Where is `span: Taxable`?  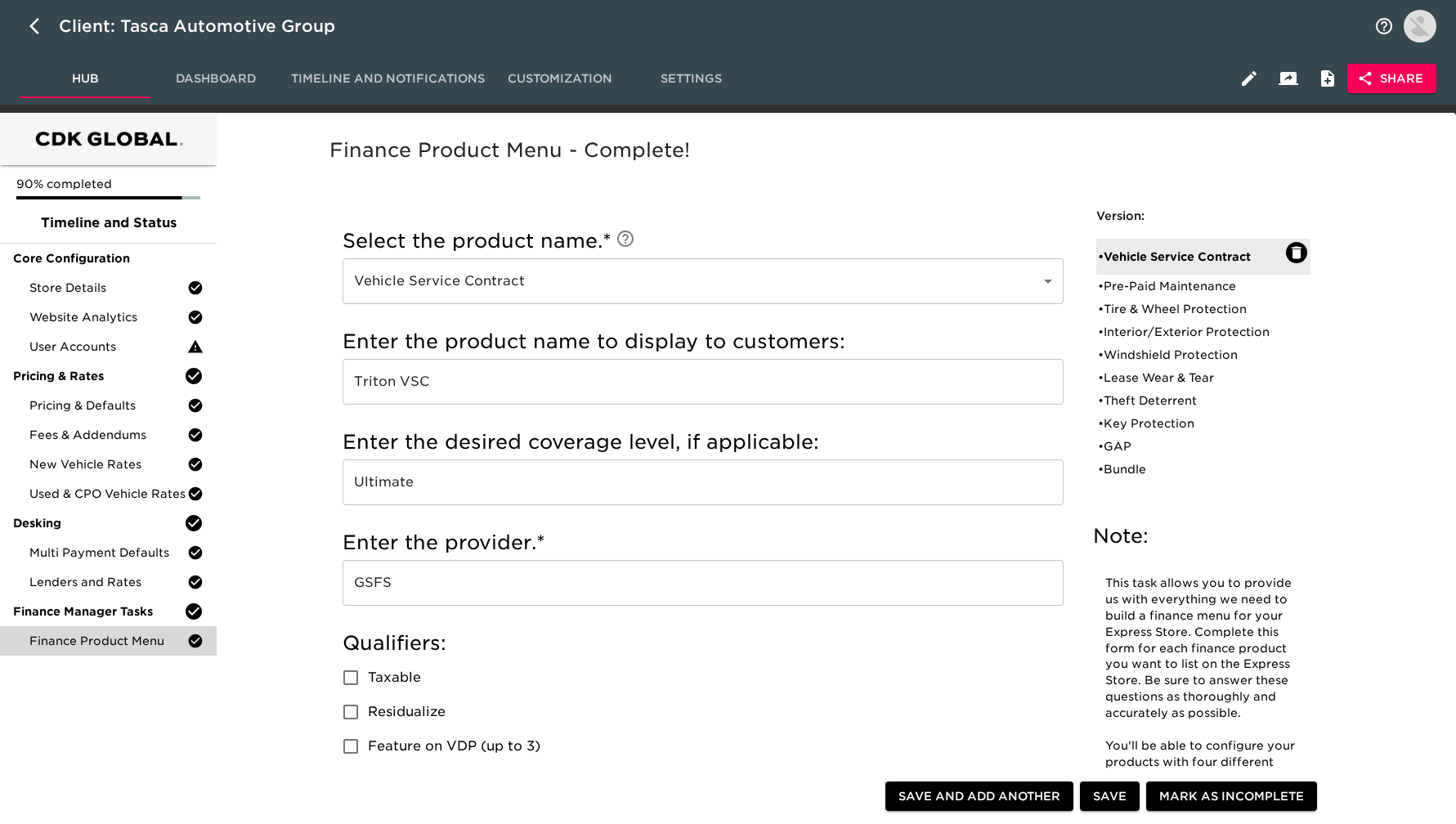 span: Taxable is located at coordinates (393, 678).